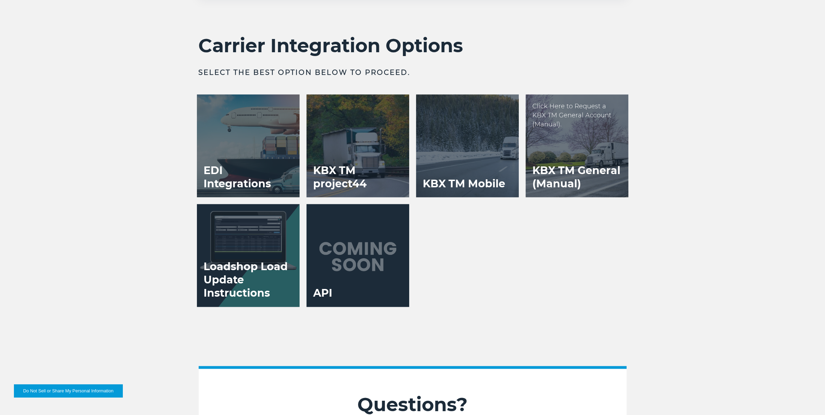 The image size is (825, 415). I want to click on a: EDI Integrations, so click(248, 146).